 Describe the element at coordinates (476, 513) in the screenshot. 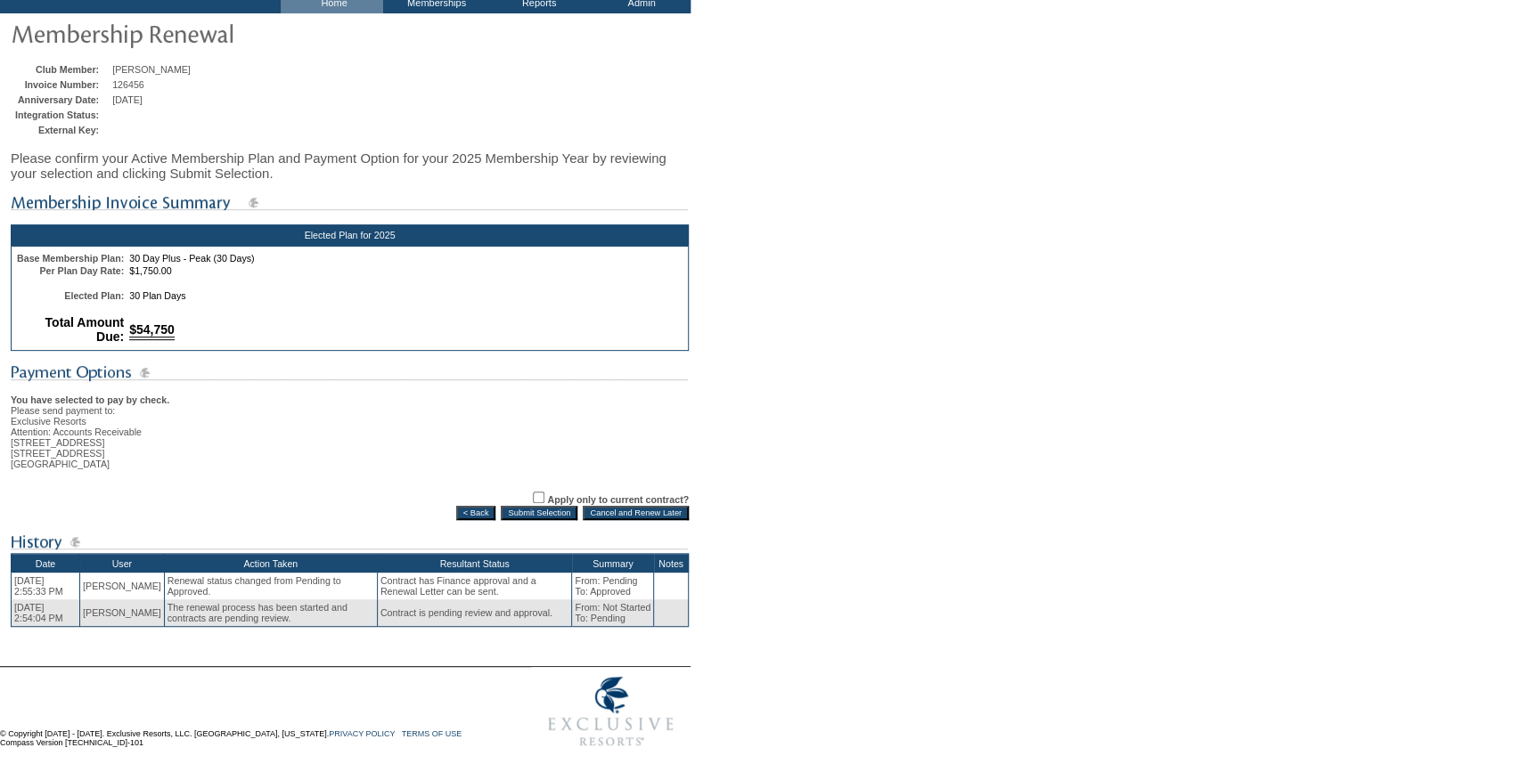

I see `input: < Back` at that location.